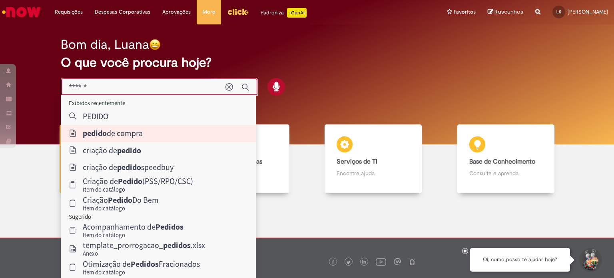 Image resolution: width=614 pixels, height=278 pixels. Describe the element at coordinates (505, 12) in the screenshot. I see `a: Rascunhos` at that location.